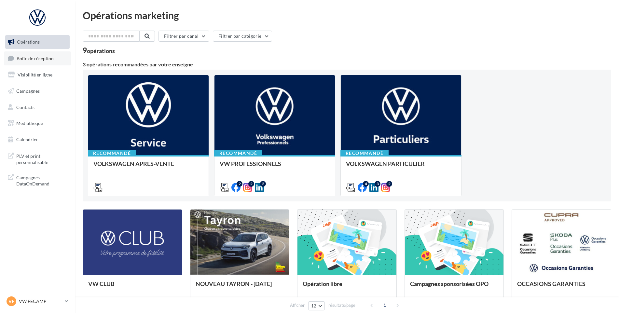 Image resolution: width=619 pixels, height=313 pixels. Describe the element at coordinates (37, 107) in the screenshot. I see `a: Contacts` at that location.